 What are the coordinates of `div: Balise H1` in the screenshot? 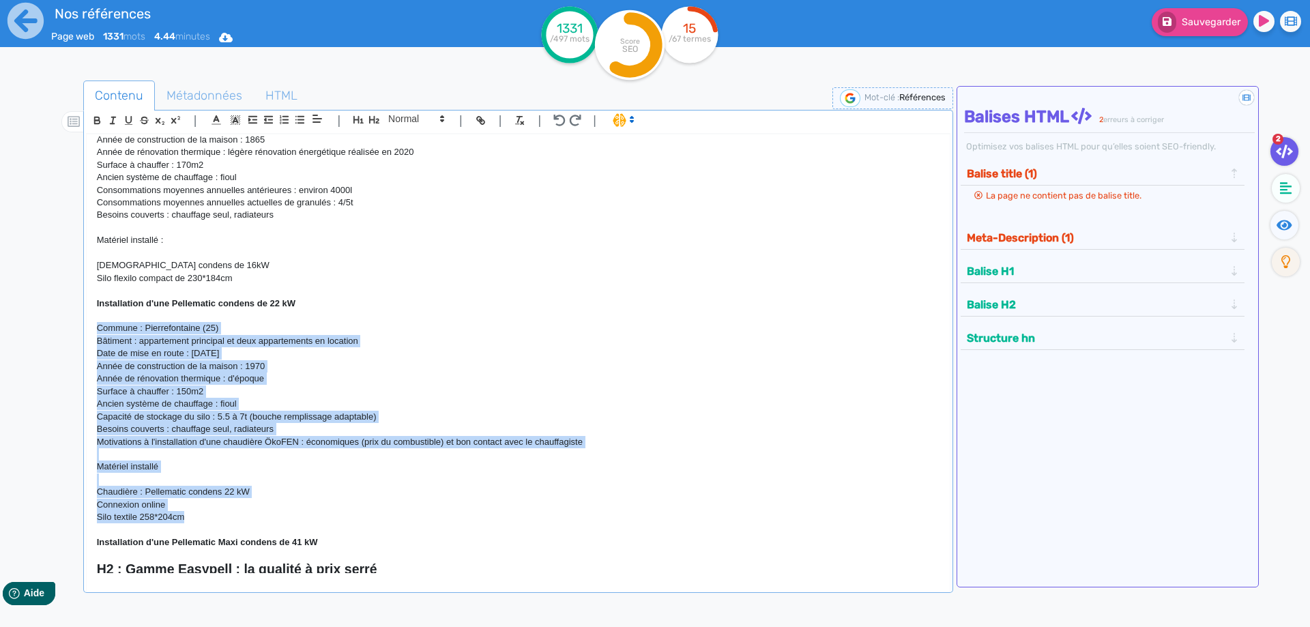 It's located at (1103, 271).